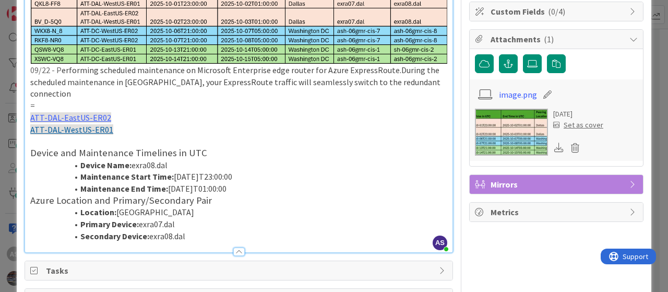 The width and height of the screenshot is (668, 292). What do you see at coordinates (558, 212) in the screenshot?
I see `span: Metrics` at bounding box center [558, 212].